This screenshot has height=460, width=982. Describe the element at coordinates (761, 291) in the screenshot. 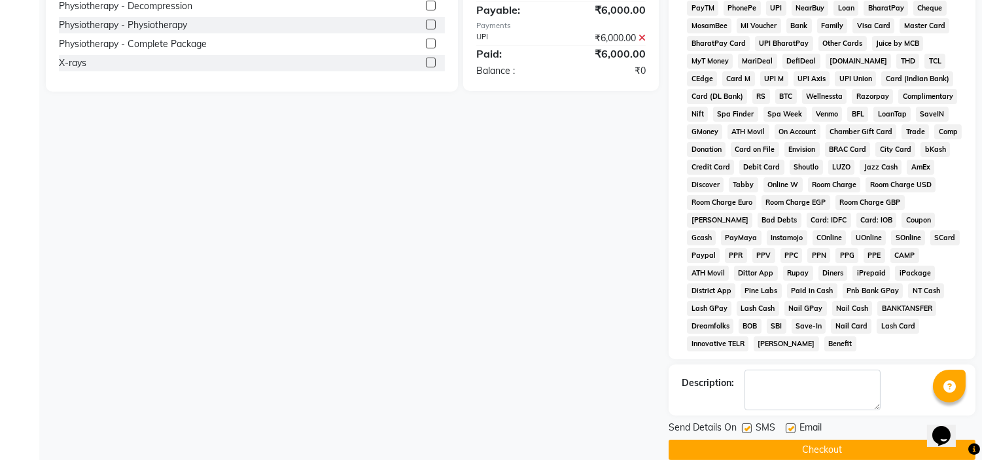

I see `span: Pine Labs` at that location.